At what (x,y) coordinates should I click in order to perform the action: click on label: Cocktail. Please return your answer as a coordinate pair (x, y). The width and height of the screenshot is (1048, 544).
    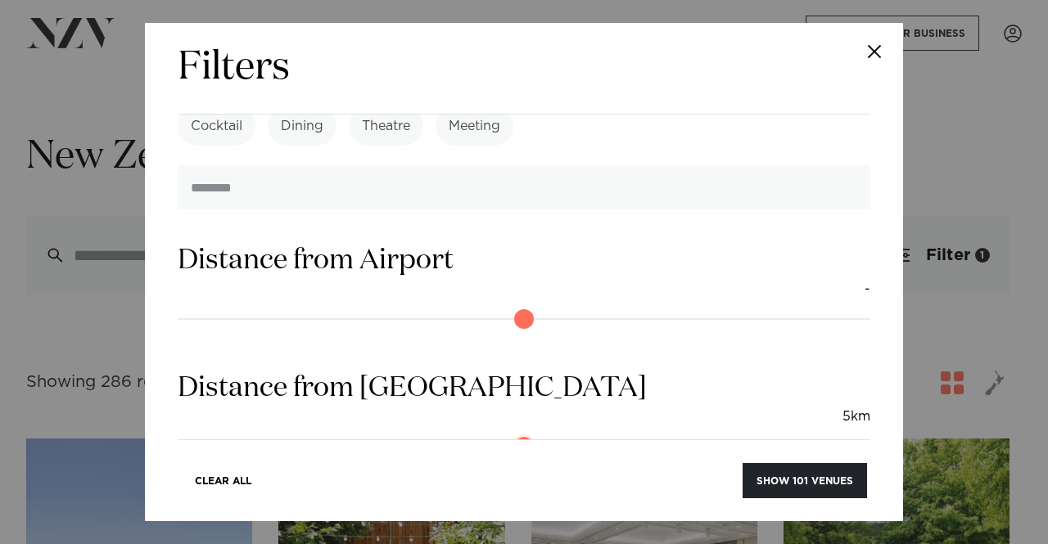
    Looking at the image, I should click on (216, 126).